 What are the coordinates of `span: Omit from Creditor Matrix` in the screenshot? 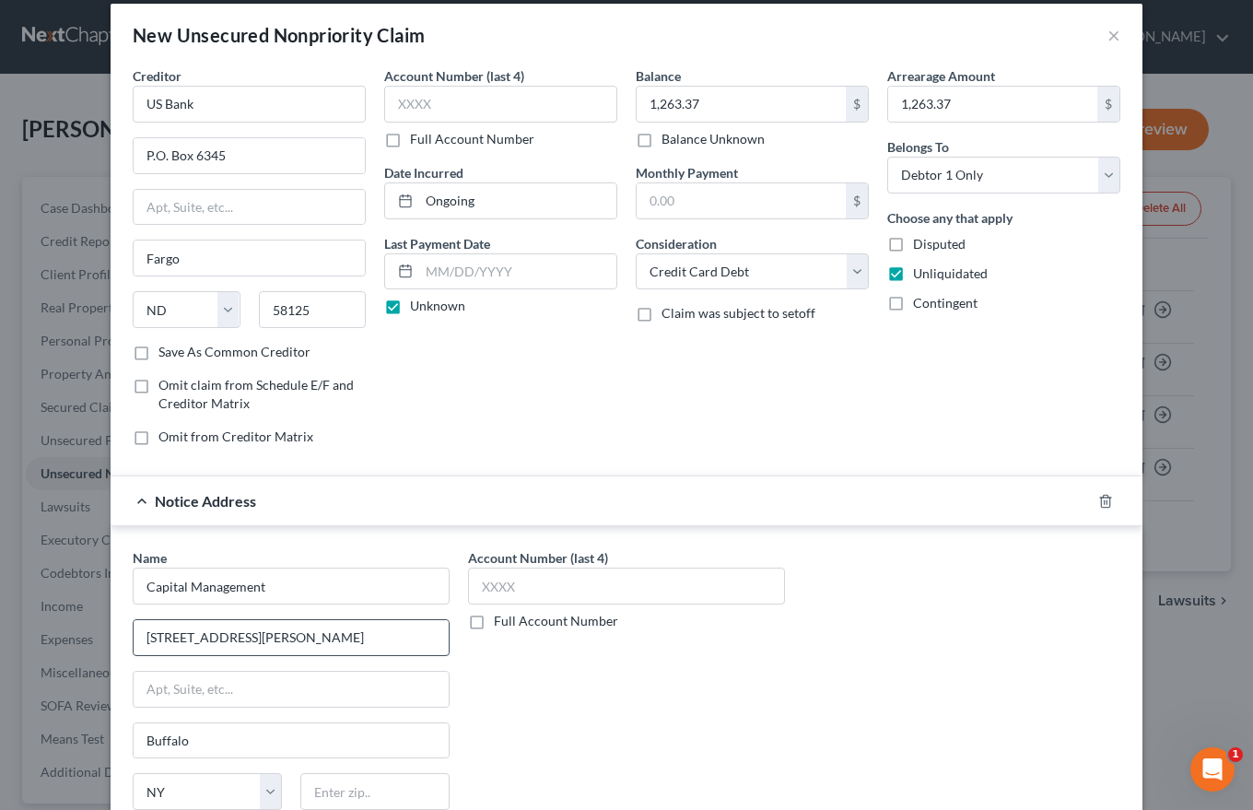 It's located at (236, 436).